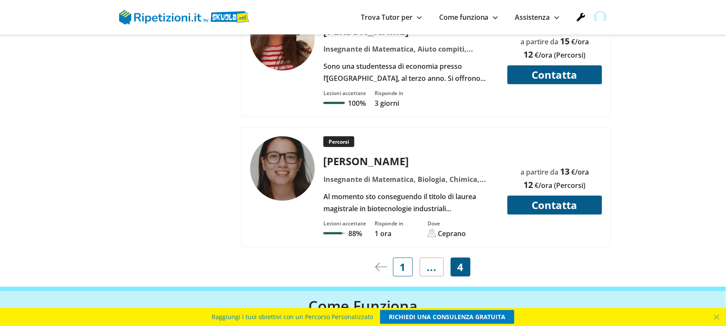 The width and height of the screenshot is (726, 326). What do you see at coordinates (411, 203) in the screenshot?
I see `div: Al momento sto conseguendo il titolo di laurea magistrale in biotecnologie industriali all'[GEOGR...` at bounding box center [411, 203].